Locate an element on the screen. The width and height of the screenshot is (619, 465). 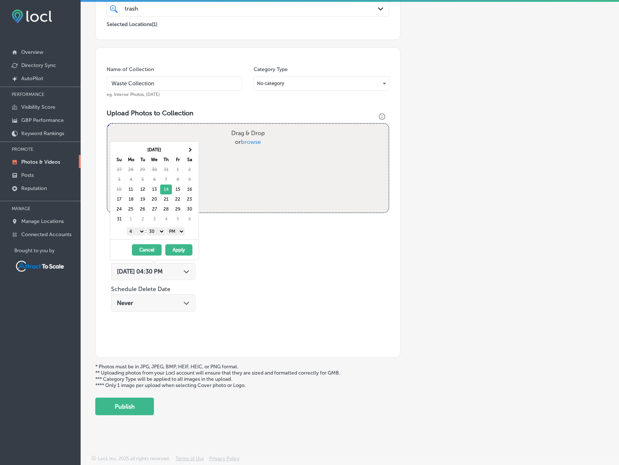
th: Sa is located at coordinates (189, 160).